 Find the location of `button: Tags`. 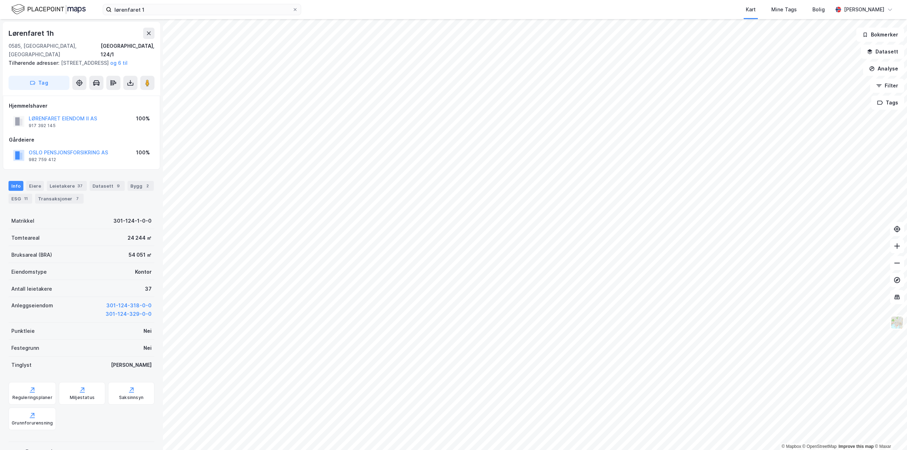

button: Tags is located at coordinates (888, 103).